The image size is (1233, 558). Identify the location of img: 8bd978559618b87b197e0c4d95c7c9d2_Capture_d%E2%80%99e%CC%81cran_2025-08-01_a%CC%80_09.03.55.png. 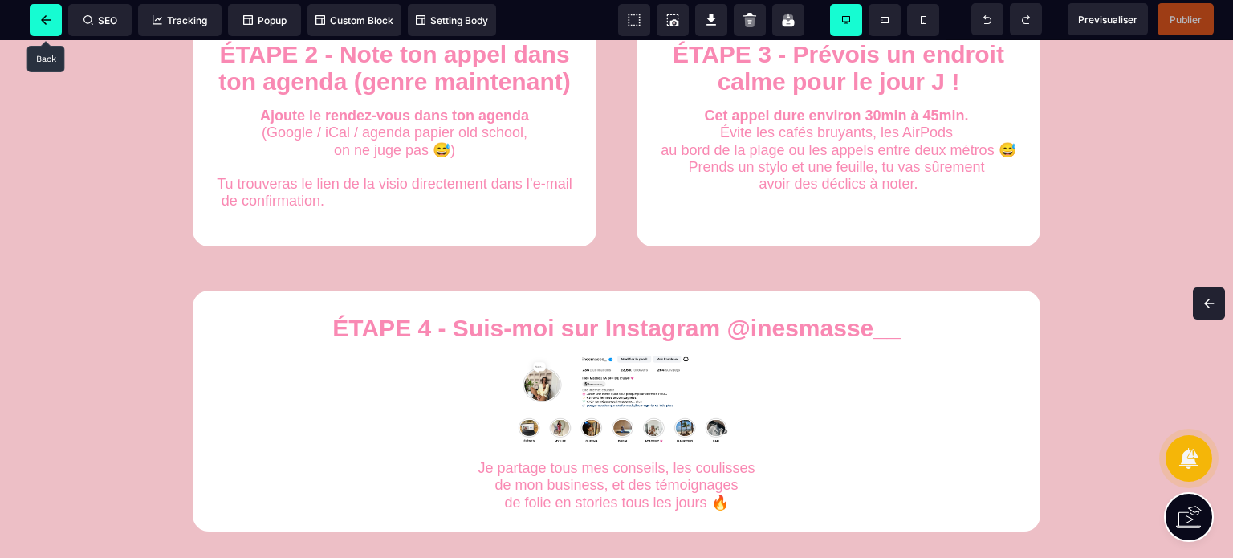
(616, 361).